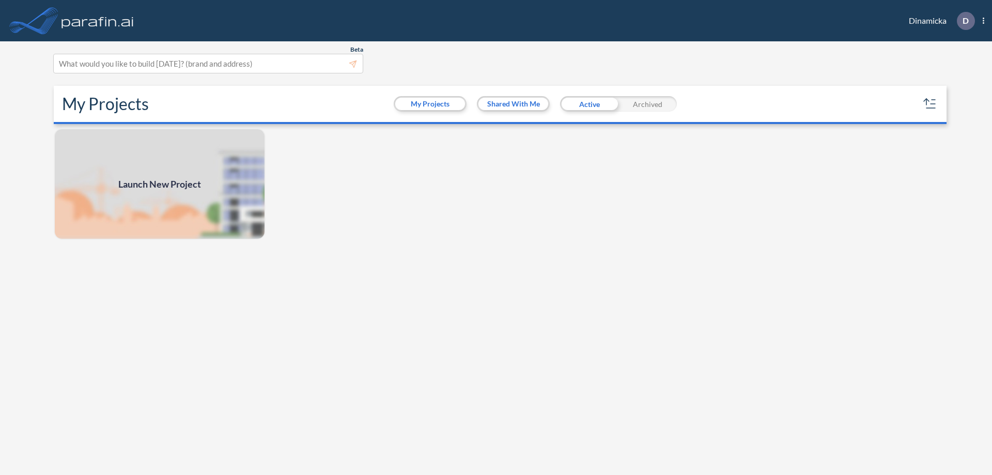 This screenshot has width=992, height=475. I want to click on a: Launch New Project, so click(160, 184).